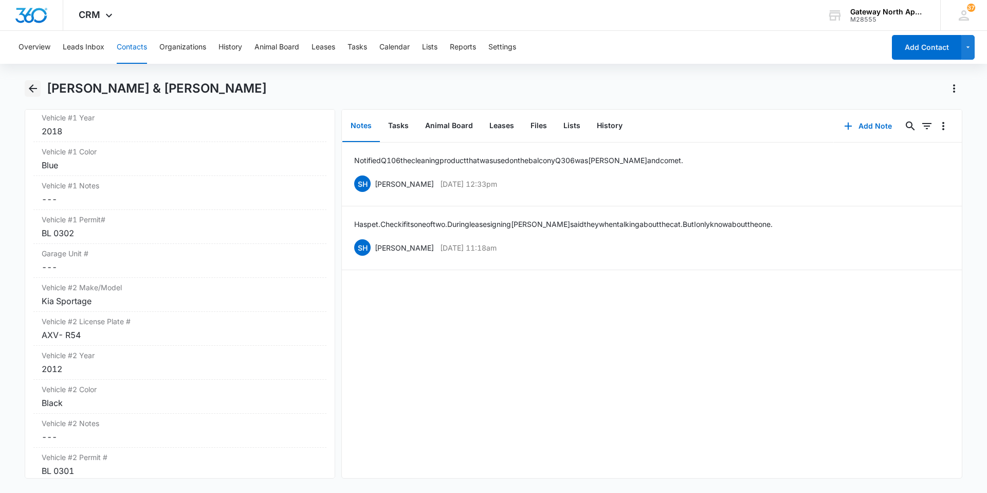 This screenshot has width=987, height=493. Describe the element at coordinates (180, 233) in the screenshot. I see `div: BL 0302` at that location.